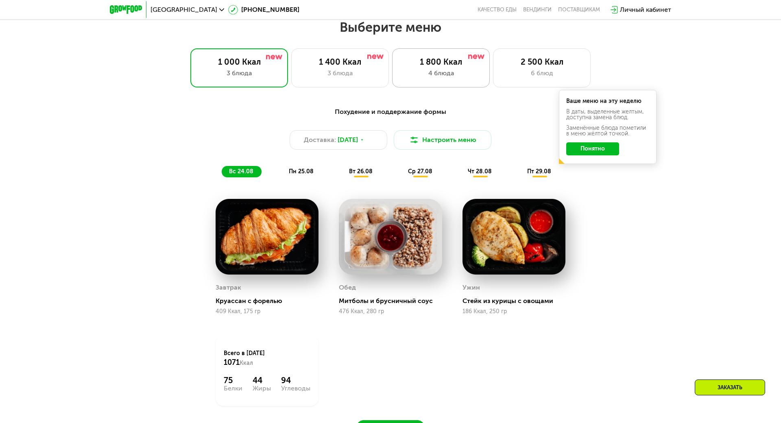 Image resolution: width=781 pixels, height=423 pixels. Describe the element at coordinates (542, 62) in the screenshot. I see `div: 2 500 Ккал` at that location.